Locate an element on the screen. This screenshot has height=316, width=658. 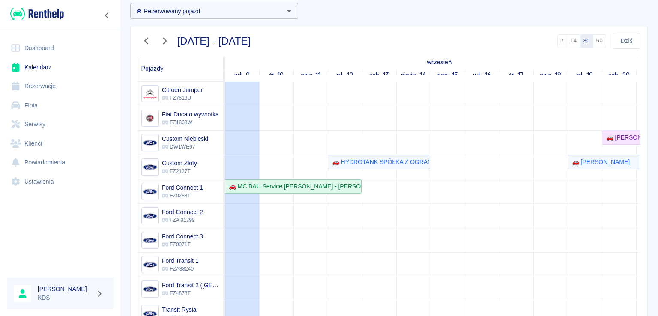
a: Dashboard is located at coordinates (60, 48).